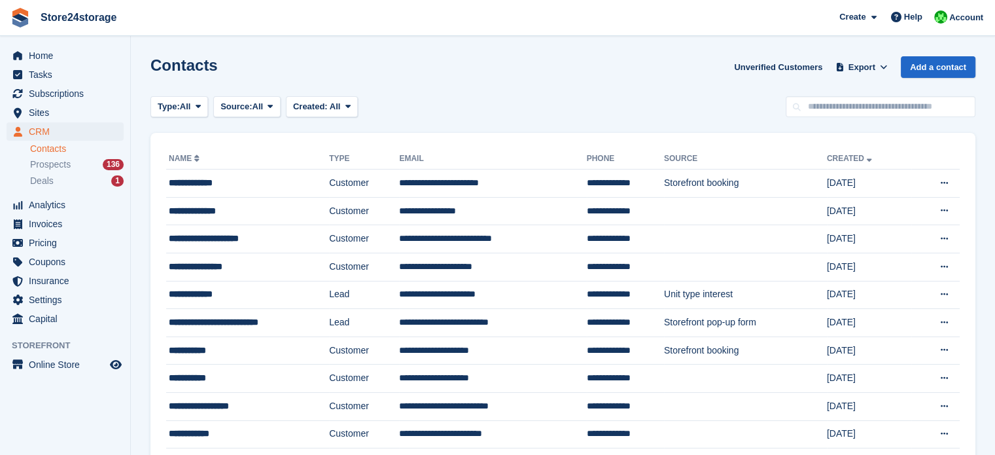  I want to click on span: Coupons, so click(68, 262).